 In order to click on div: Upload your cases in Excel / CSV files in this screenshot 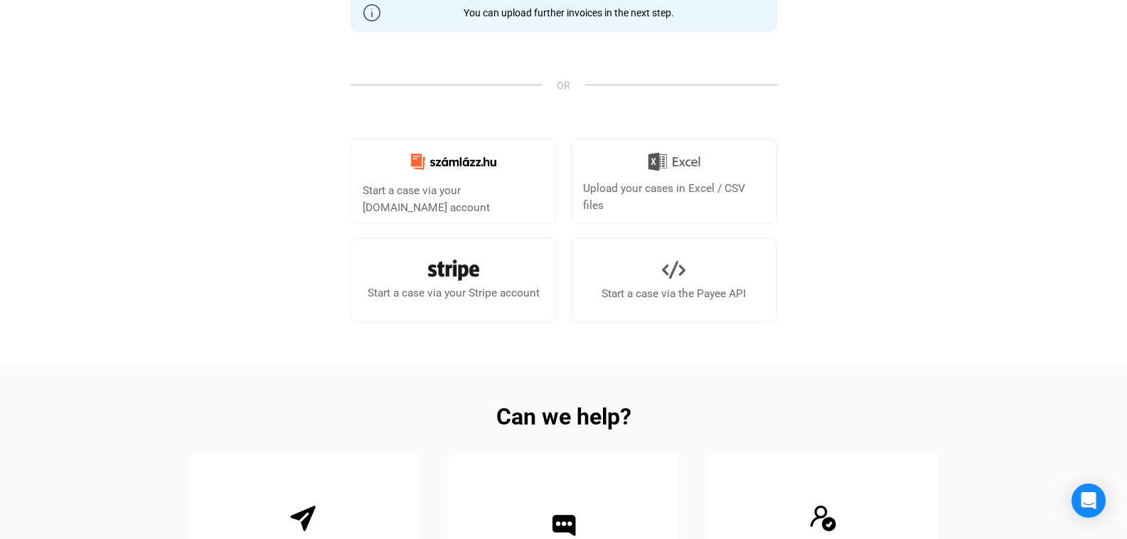, I will do `click(674, 197)`.